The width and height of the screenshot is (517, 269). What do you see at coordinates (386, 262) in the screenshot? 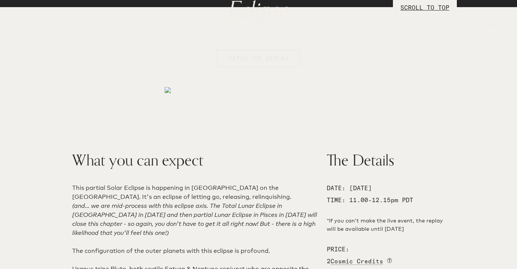
I see `p: 2` at bounding box center [386, 262].